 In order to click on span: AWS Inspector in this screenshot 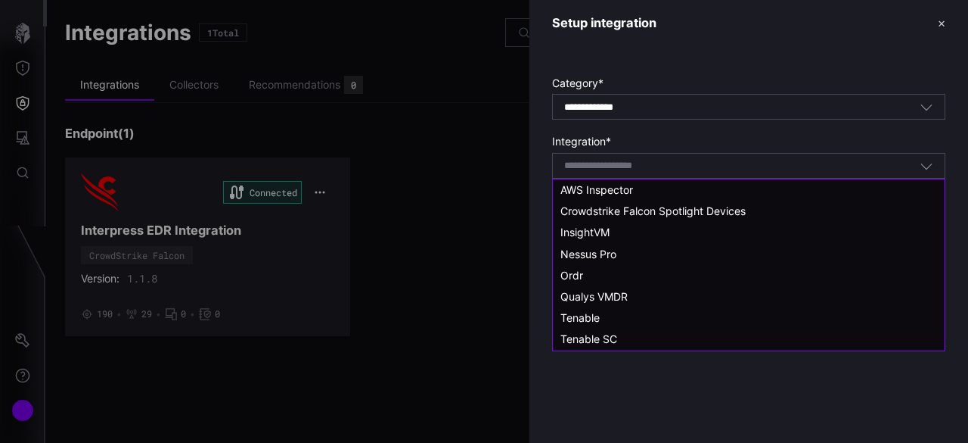, I will do `click(597, 189)`.